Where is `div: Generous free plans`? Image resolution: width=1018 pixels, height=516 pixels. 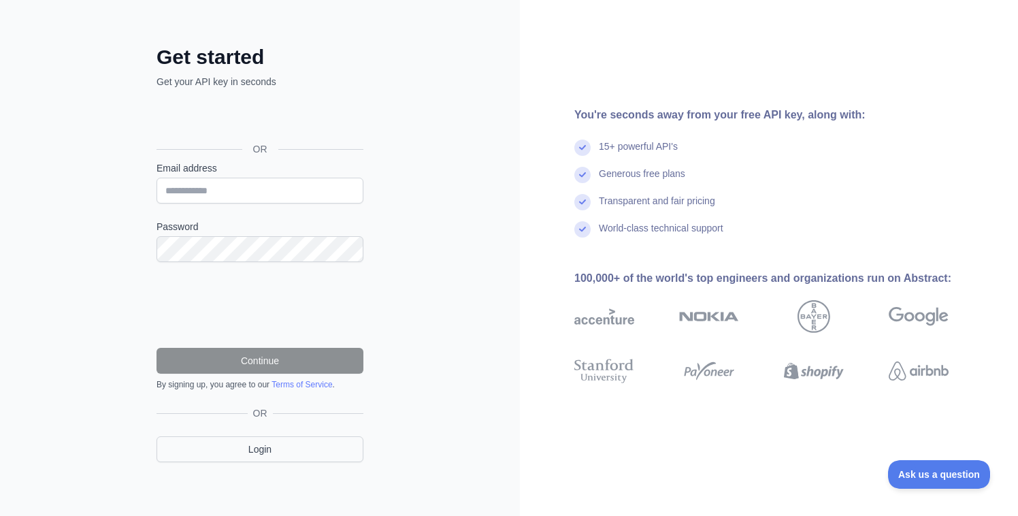 div: Generous free plans is located at coordinates (641, 180).